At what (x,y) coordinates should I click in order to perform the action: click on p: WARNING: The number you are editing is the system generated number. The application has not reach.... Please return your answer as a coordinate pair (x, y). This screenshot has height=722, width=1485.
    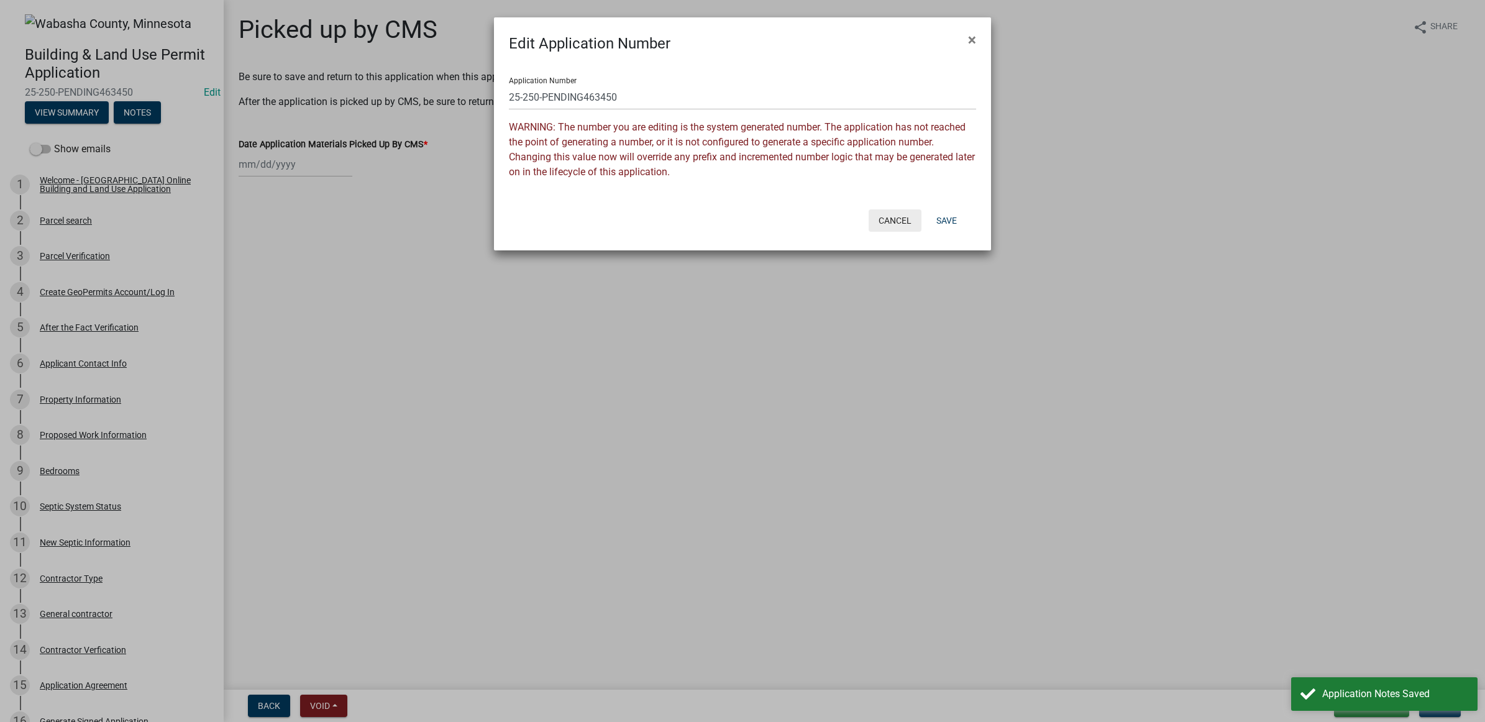
    Looking at the image, I should click on (743, 150).